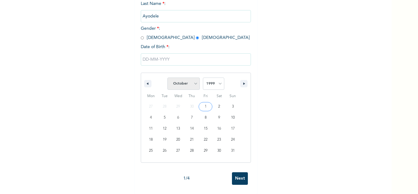  I want to click on button: 17, so click(233, 129).